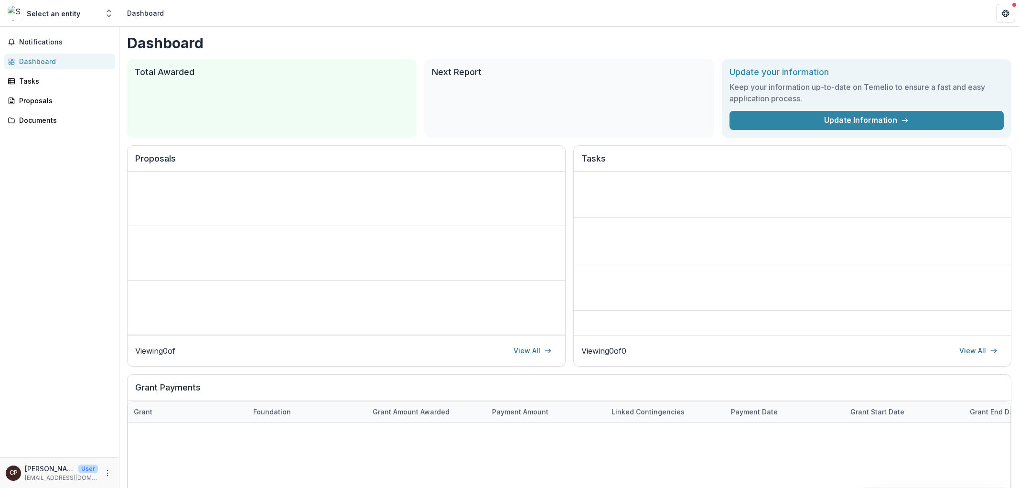 This screenshot has width=1019, height=488. I want to click on h1: Dashboard, so click(569, 43).